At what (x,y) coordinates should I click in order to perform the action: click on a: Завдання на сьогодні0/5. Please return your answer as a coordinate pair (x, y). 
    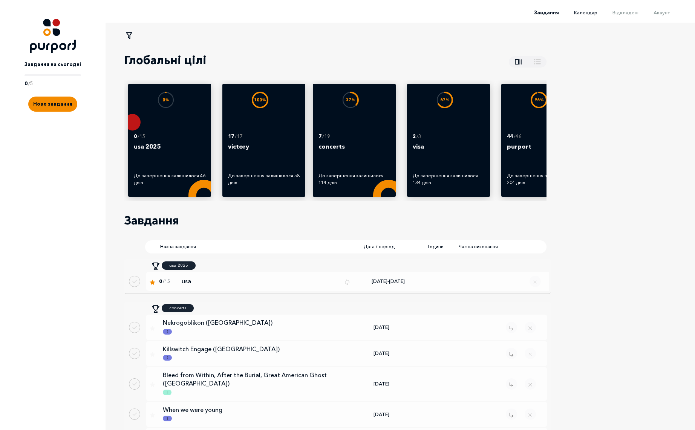
    Looking at the image, I should click on (53, 70).